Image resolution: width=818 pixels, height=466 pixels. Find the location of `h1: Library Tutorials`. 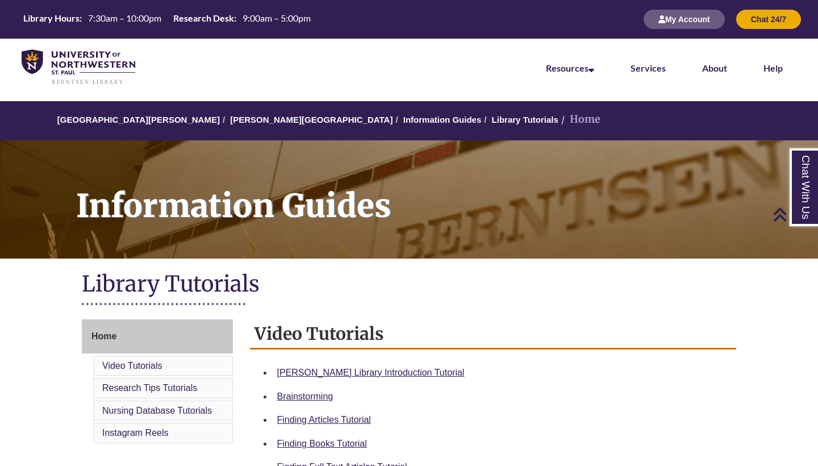

h1: Library Tutorials is located at coordinates (409, 285).